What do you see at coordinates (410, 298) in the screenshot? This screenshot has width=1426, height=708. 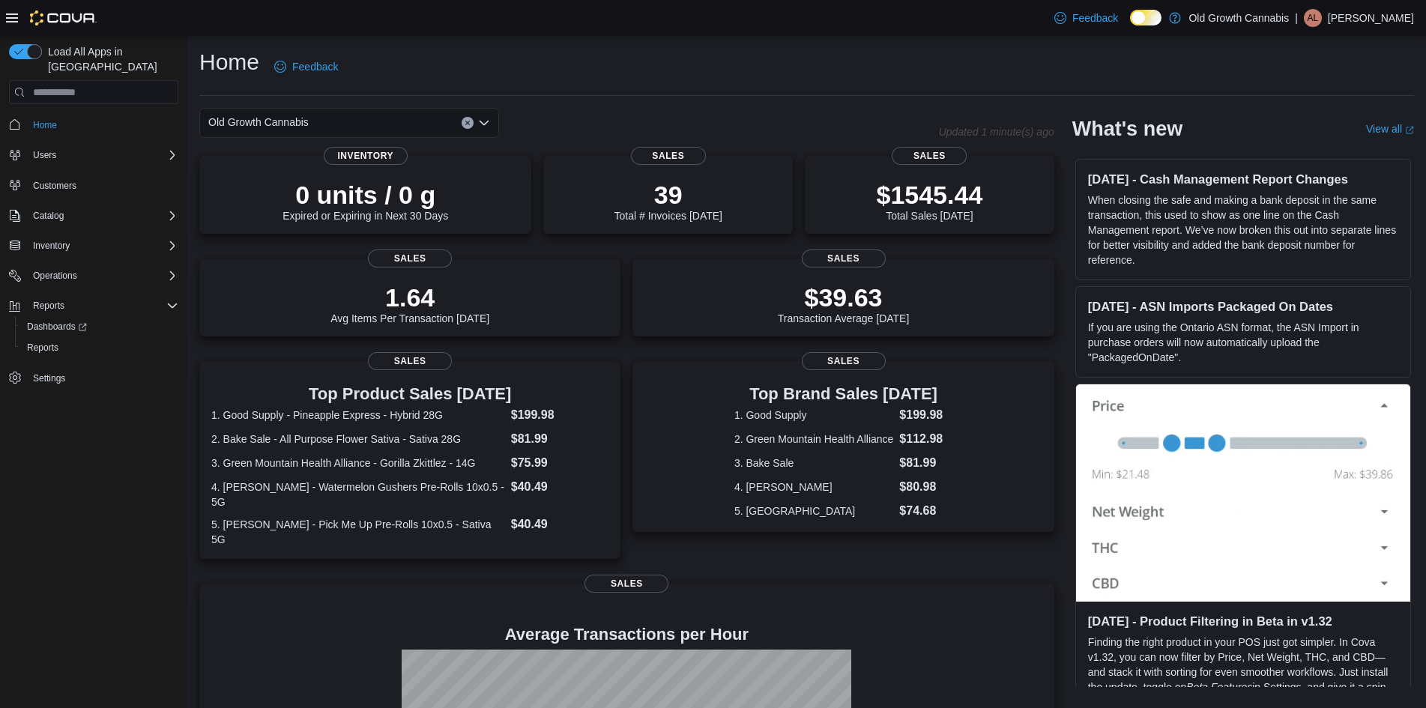 I see `p: 1.64` at bounding box center [410, 298].